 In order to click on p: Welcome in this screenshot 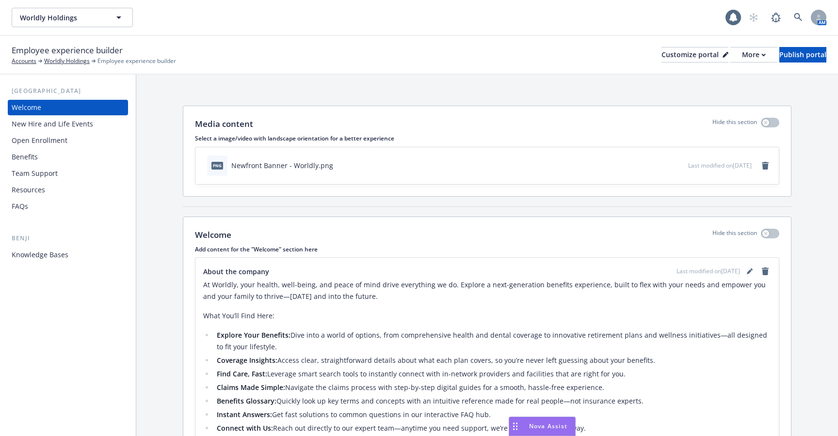, I will do `click(213, 235)`.